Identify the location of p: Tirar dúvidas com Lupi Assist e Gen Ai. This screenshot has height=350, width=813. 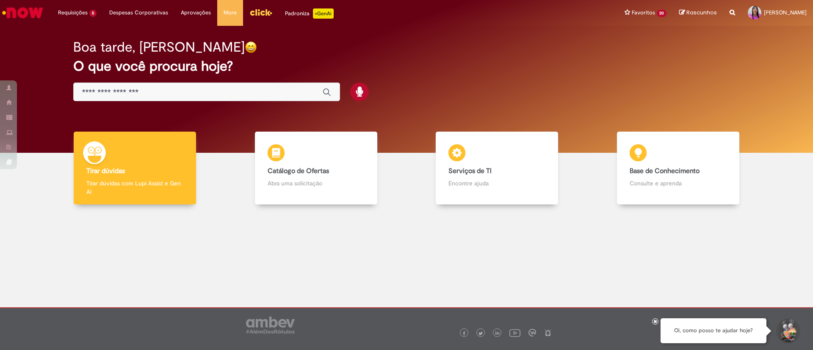
(135, 188).